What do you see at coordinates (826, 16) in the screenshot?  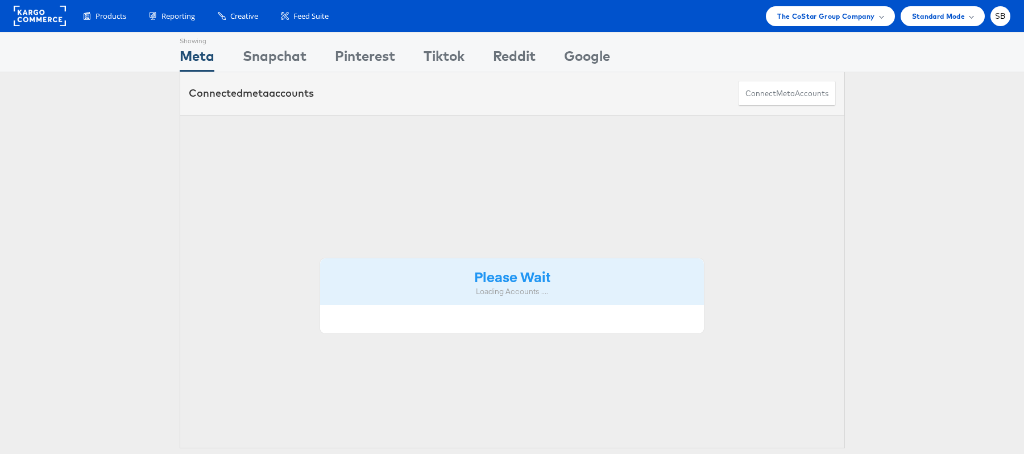 I see `span: The CoStar Group Company` at bounding box center [826, 16].